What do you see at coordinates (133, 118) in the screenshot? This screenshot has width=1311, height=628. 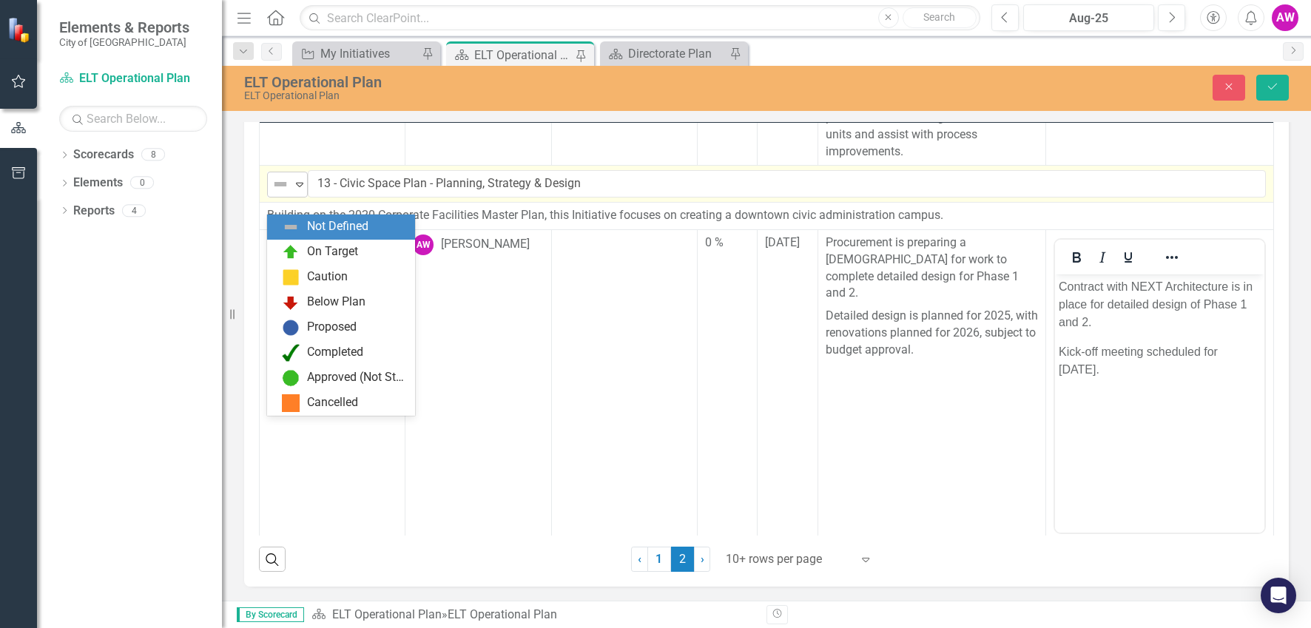 I see `input: Search Below...` at bounding box center [133, 118].